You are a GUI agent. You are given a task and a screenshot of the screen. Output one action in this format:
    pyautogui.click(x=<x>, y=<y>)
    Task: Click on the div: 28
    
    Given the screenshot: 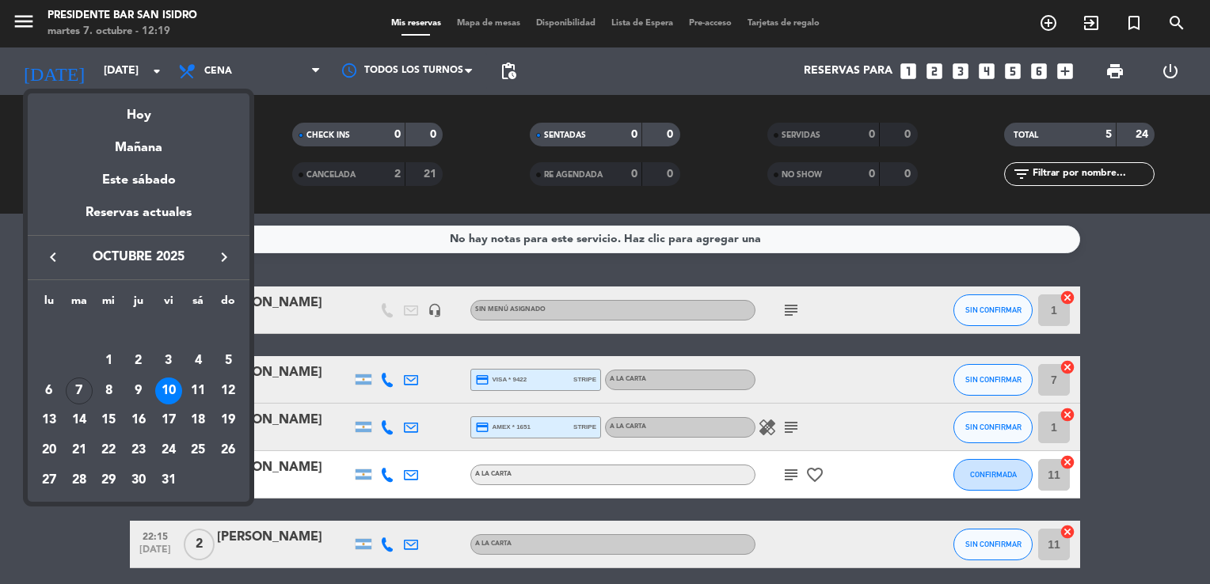 What is the action you would take?
    pyautogui.click(x=79, y=481)
    